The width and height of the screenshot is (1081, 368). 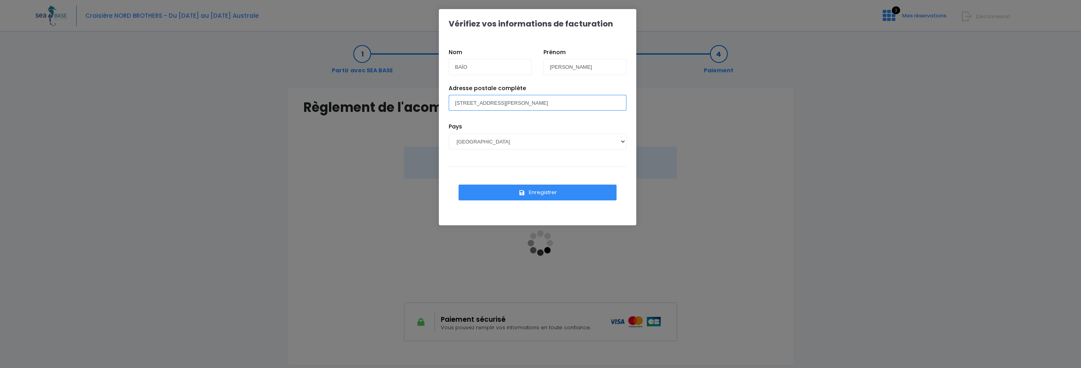 What do you see at coordinates (538, 192) in the screenshot?
I see `button: Enregistrer` at bounding box center [538, 192].